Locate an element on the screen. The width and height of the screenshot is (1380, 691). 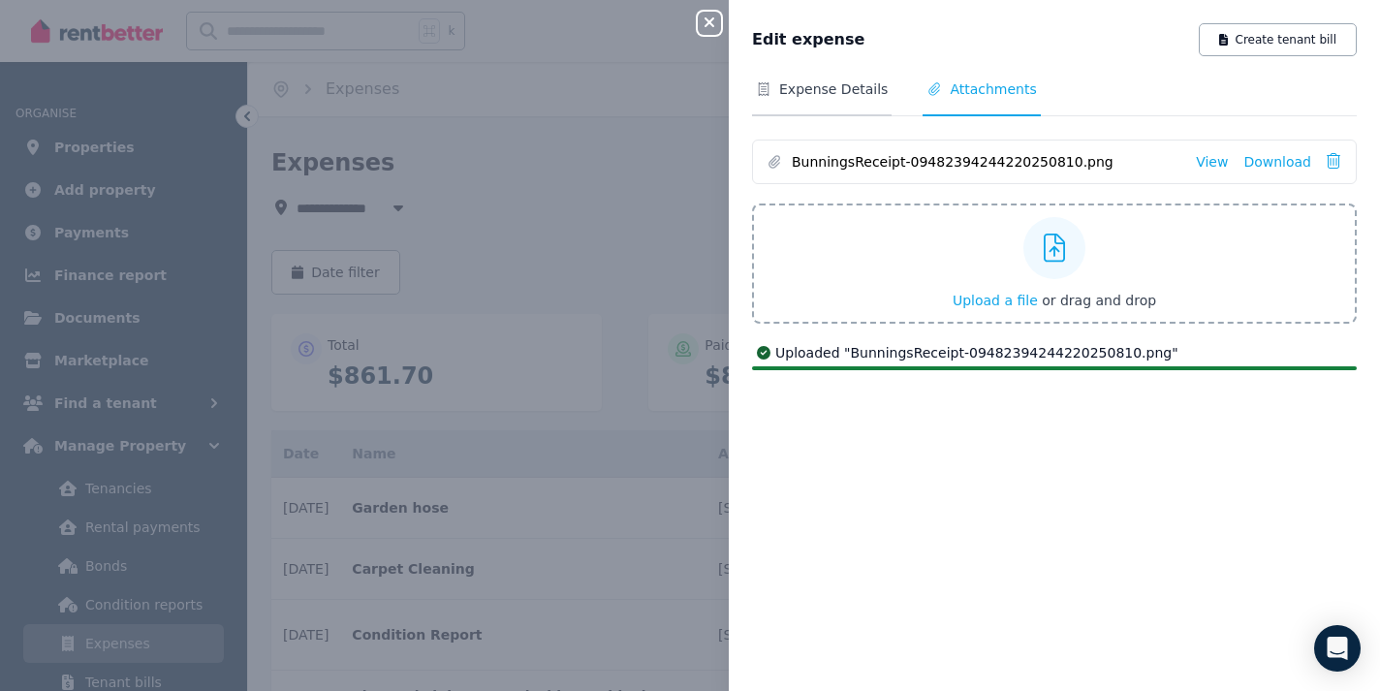
a: View is located at coordinates (1211, 162).